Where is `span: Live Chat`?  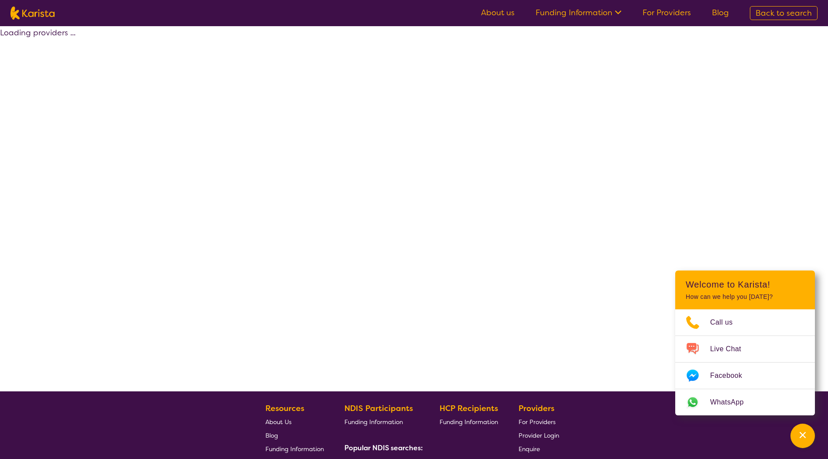 span: Live Chat is located at coordinates (730, 349).